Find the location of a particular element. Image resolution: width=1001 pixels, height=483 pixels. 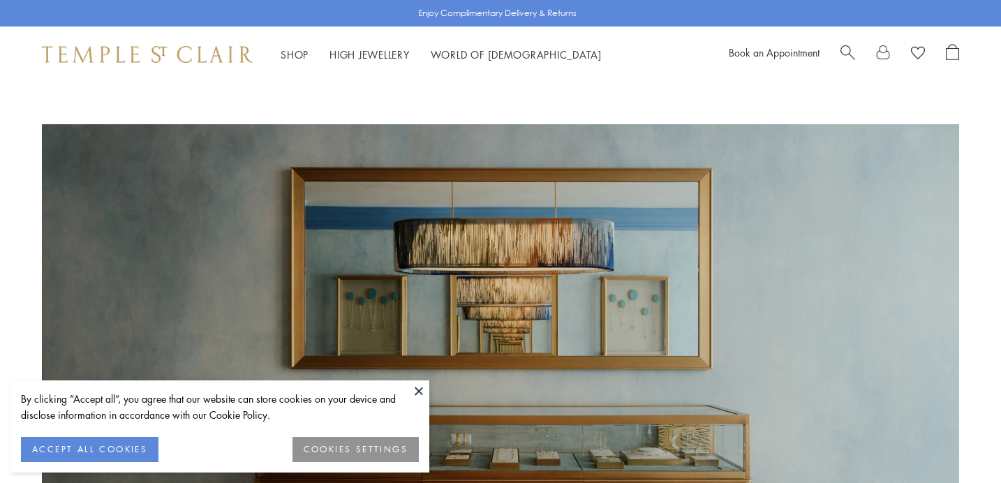

p: Enjoy Complimentary Delivery & Returns is located at coordinates (497, 13).